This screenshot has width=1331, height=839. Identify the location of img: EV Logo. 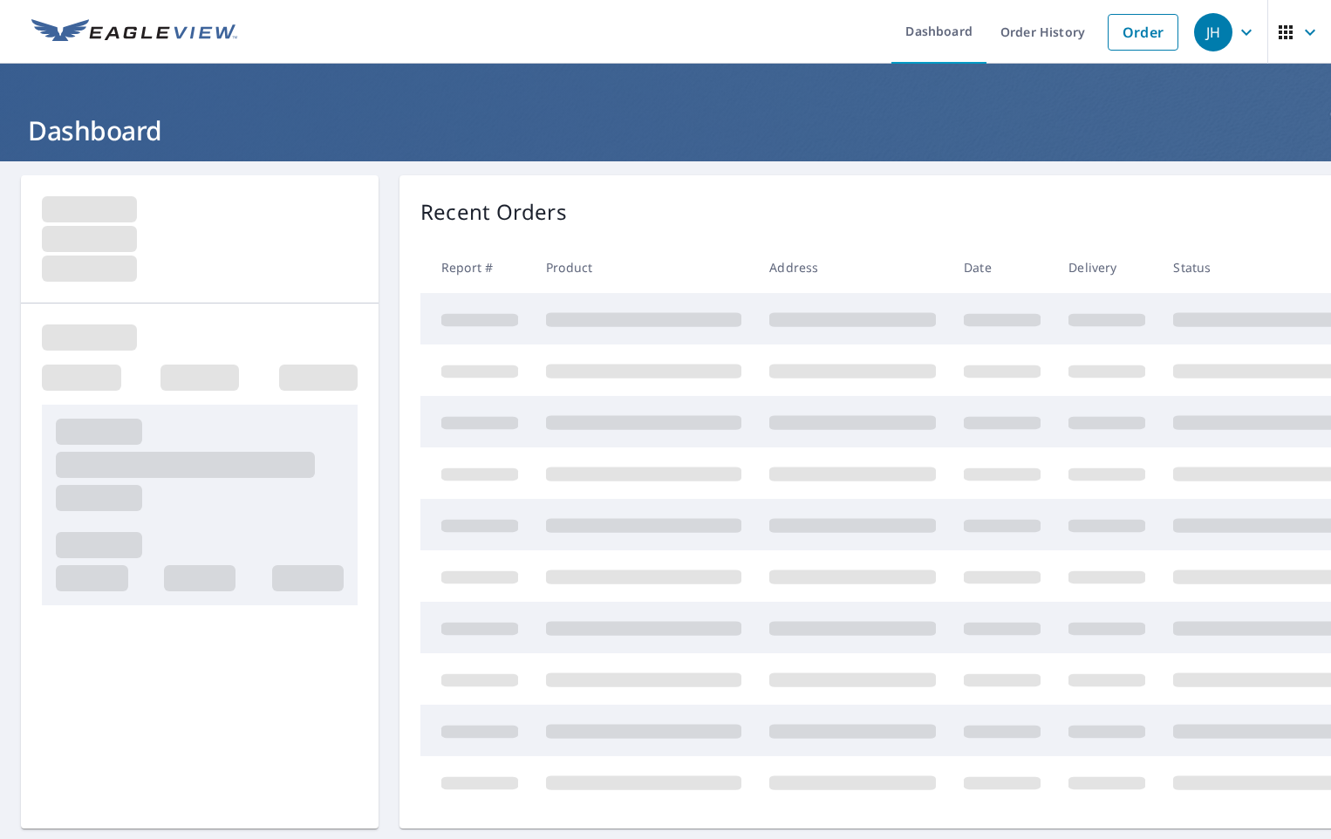
(134, 32).